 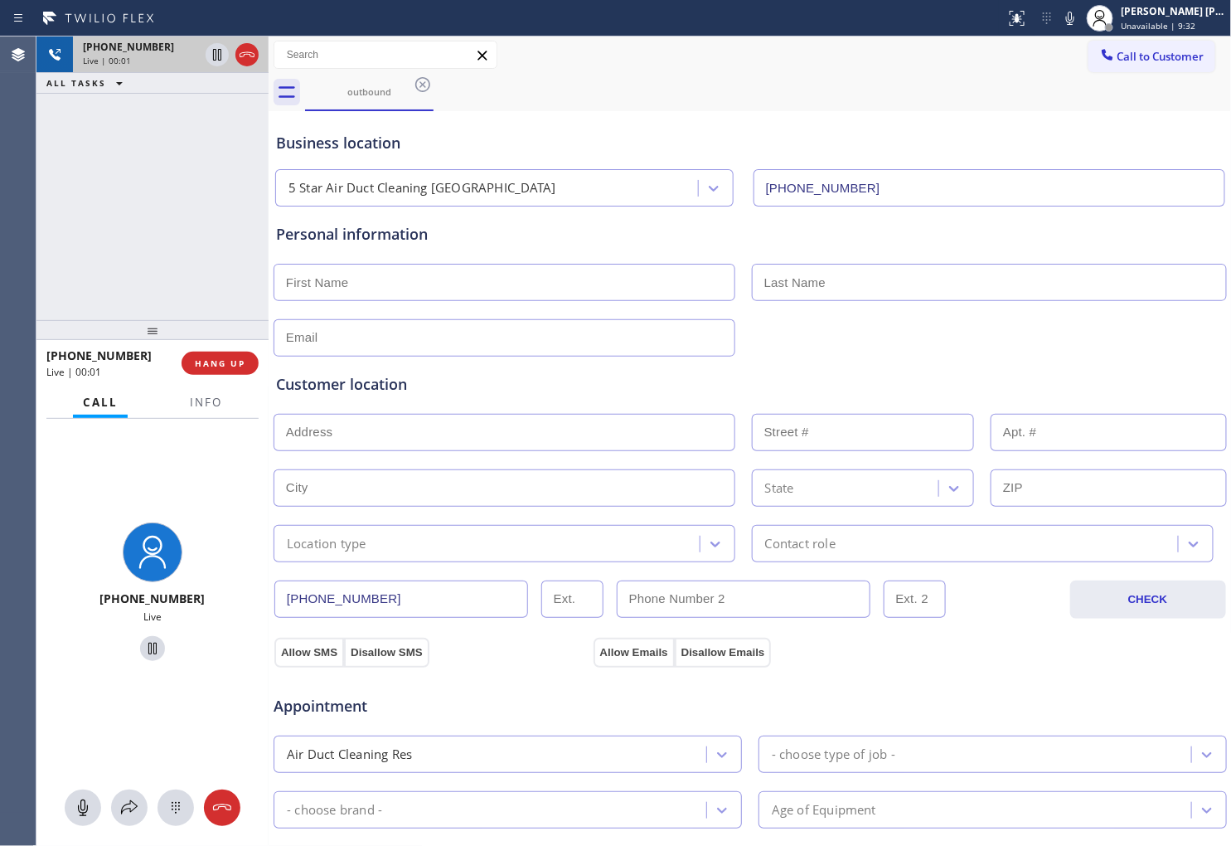 What do you see at coordinates (504, 487) in the screenshot?
I see `input: City` at bounding box center [504, 487].